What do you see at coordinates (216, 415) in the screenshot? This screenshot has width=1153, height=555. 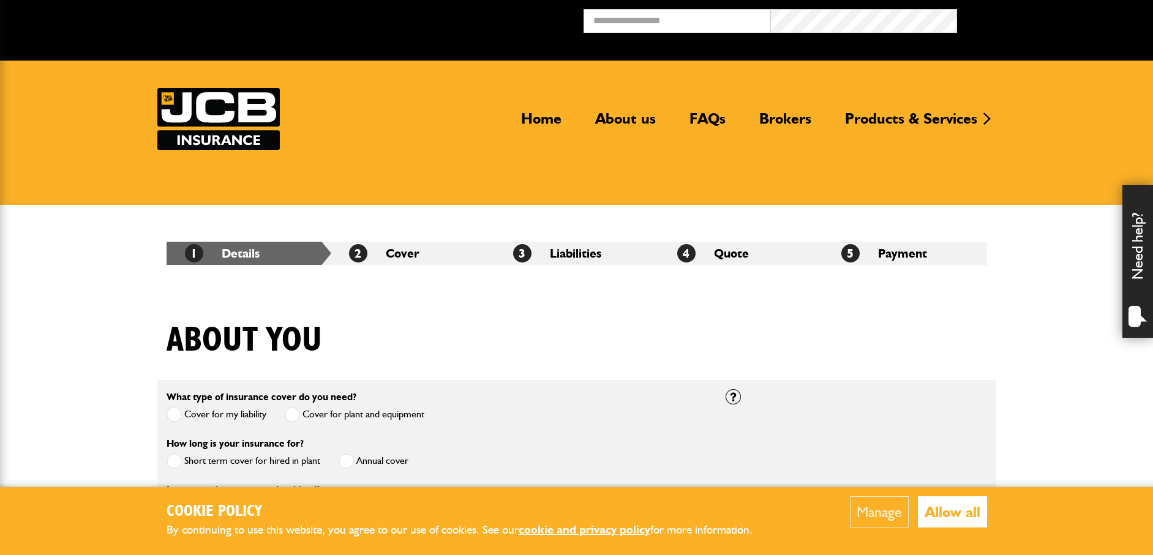 I see `label: Cover for my liability` at bounding box center [216, 415].